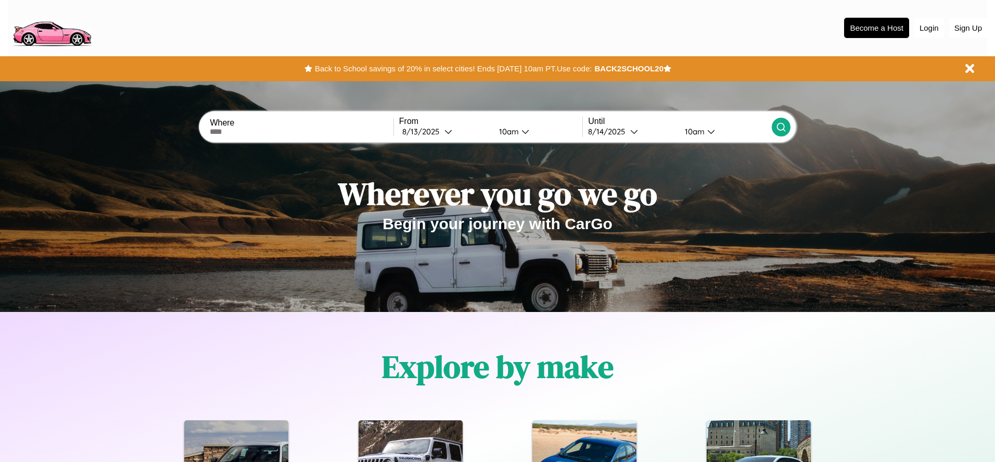 This screenshot has height=462, width=995. Describe the element at coordinates (680, 121) in the screenshot. I see `label: Until` at that location.